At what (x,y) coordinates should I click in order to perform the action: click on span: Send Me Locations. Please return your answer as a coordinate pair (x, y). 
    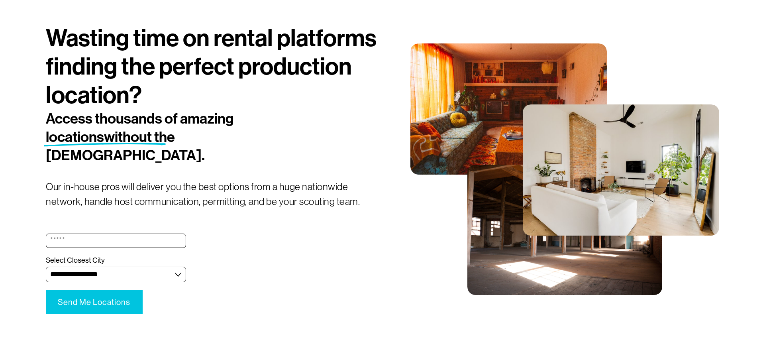
    Looking at the image, I should click on (94, 302).